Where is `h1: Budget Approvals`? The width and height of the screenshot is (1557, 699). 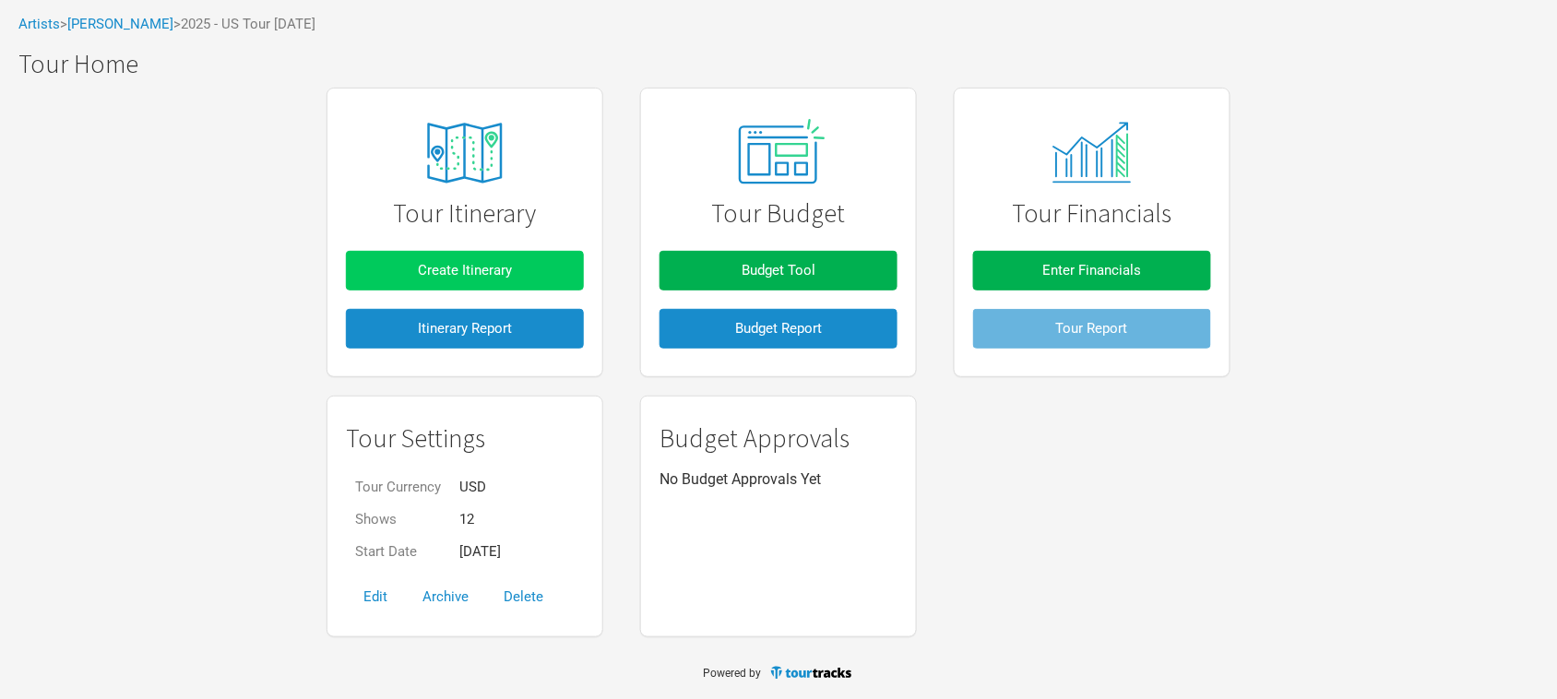
h1: Budget Approvals is located at coordinates (779, 438).